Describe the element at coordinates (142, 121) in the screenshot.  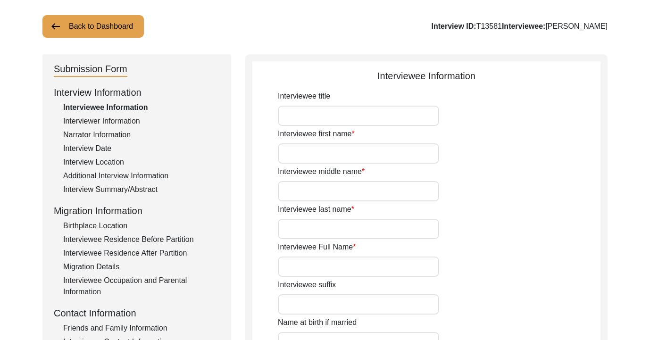
I see `div: Interviewer Information` at that location.